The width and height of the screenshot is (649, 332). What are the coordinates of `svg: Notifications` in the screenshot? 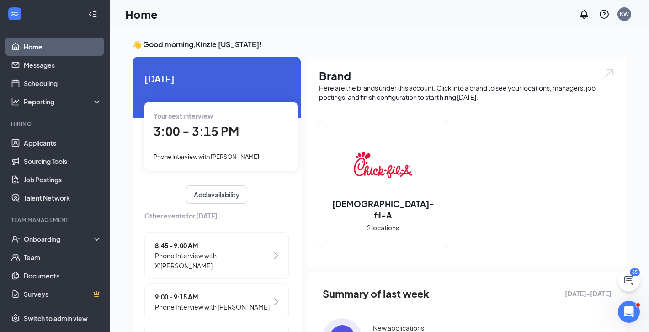 It's located at (584, 14).